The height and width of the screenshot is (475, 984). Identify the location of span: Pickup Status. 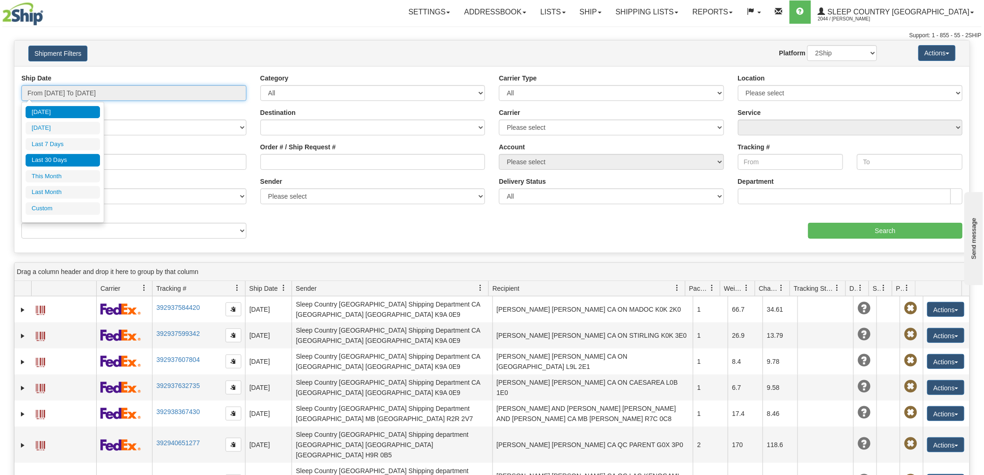
(900, 288).